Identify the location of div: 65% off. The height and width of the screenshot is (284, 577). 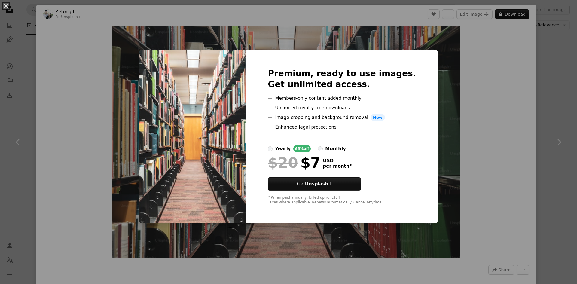
(302, 149).